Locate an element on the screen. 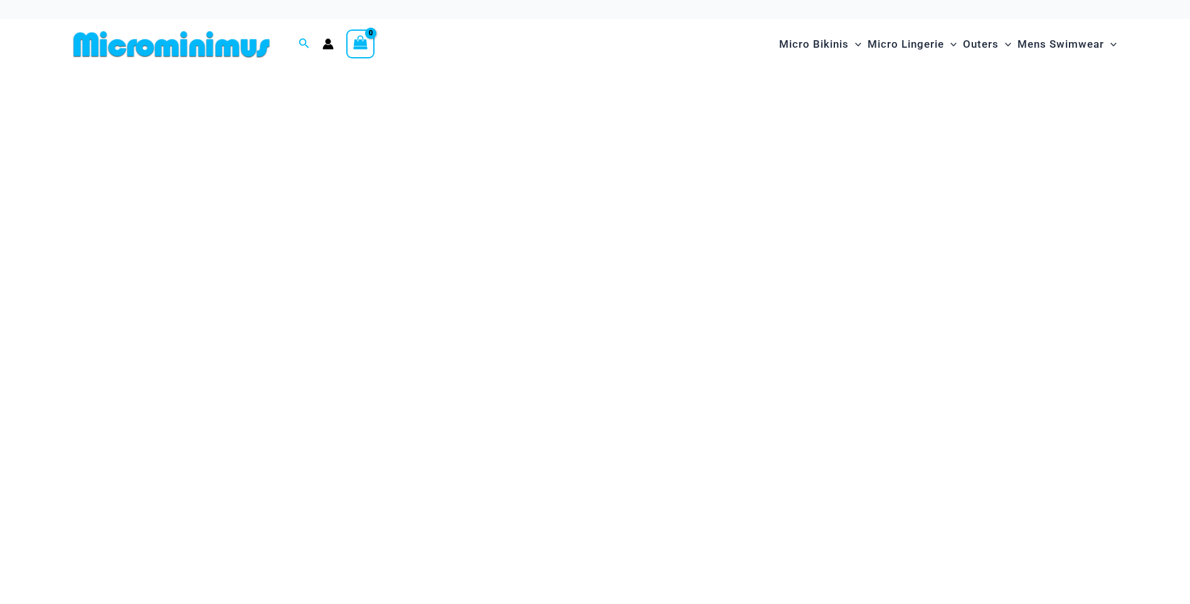  span: Micro Bikinis is located at coordinates (814, 44).